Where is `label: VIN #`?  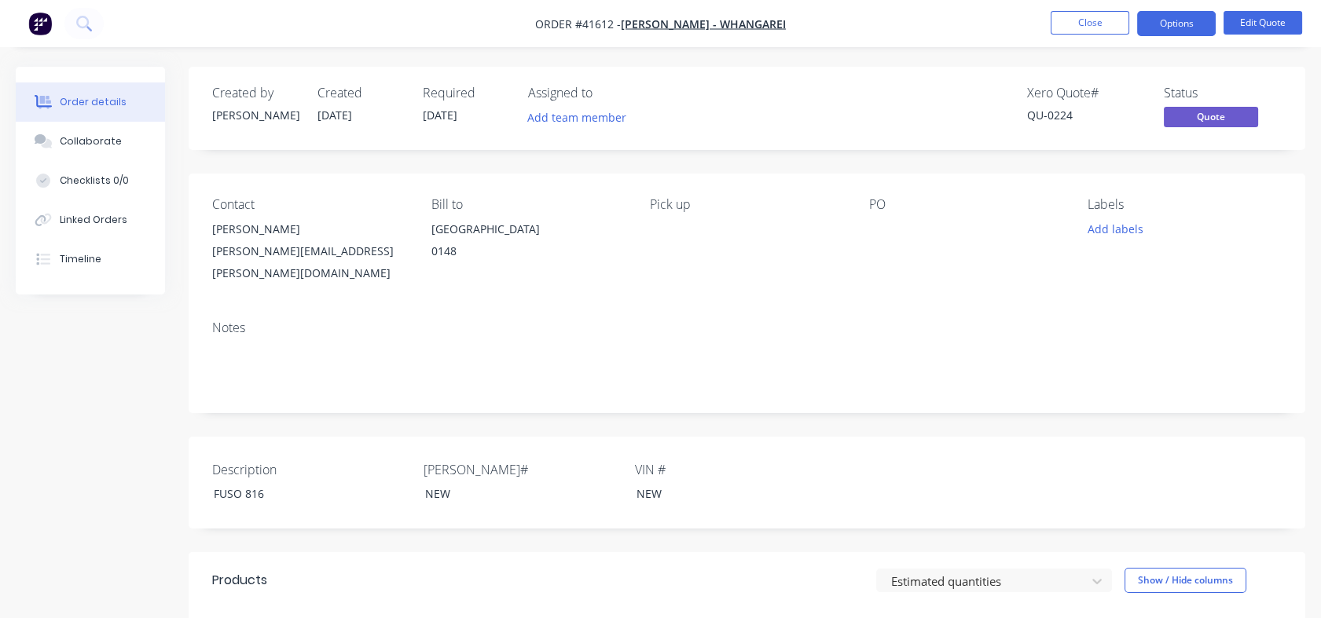
label: VIN # is located at coordinates (733, 470).